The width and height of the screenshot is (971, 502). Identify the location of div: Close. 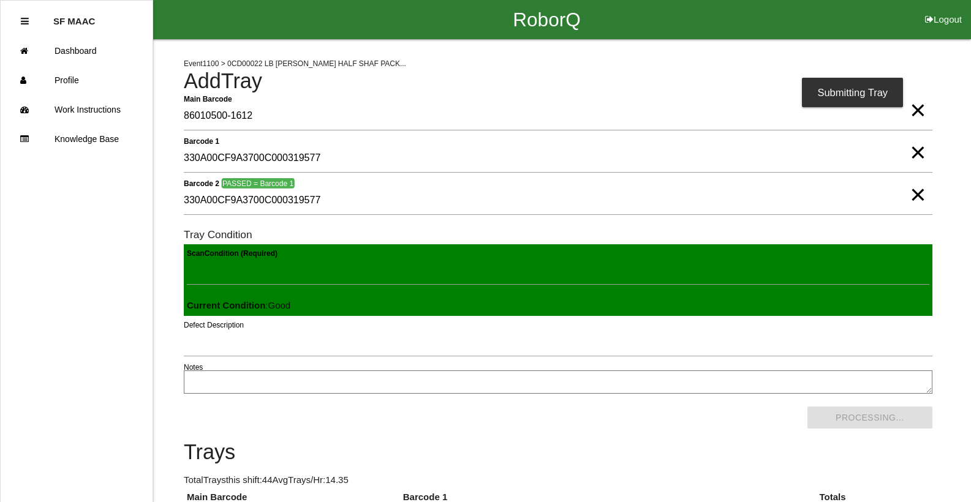
(25, 21).